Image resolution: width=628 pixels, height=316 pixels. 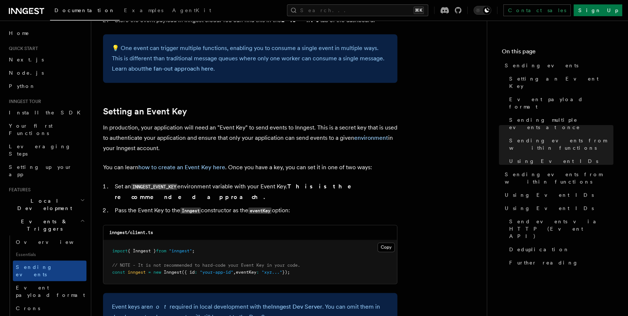 What do you see at coordinates (136, 272) in the screenshot?
I see `span: inngest` at bounding box center [136, 272].